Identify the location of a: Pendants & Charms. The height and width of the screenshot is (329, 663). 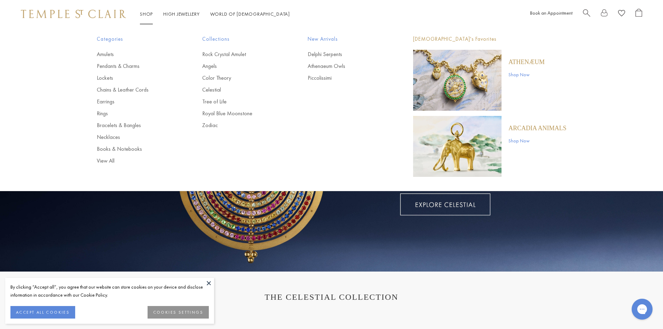
(135, 66).